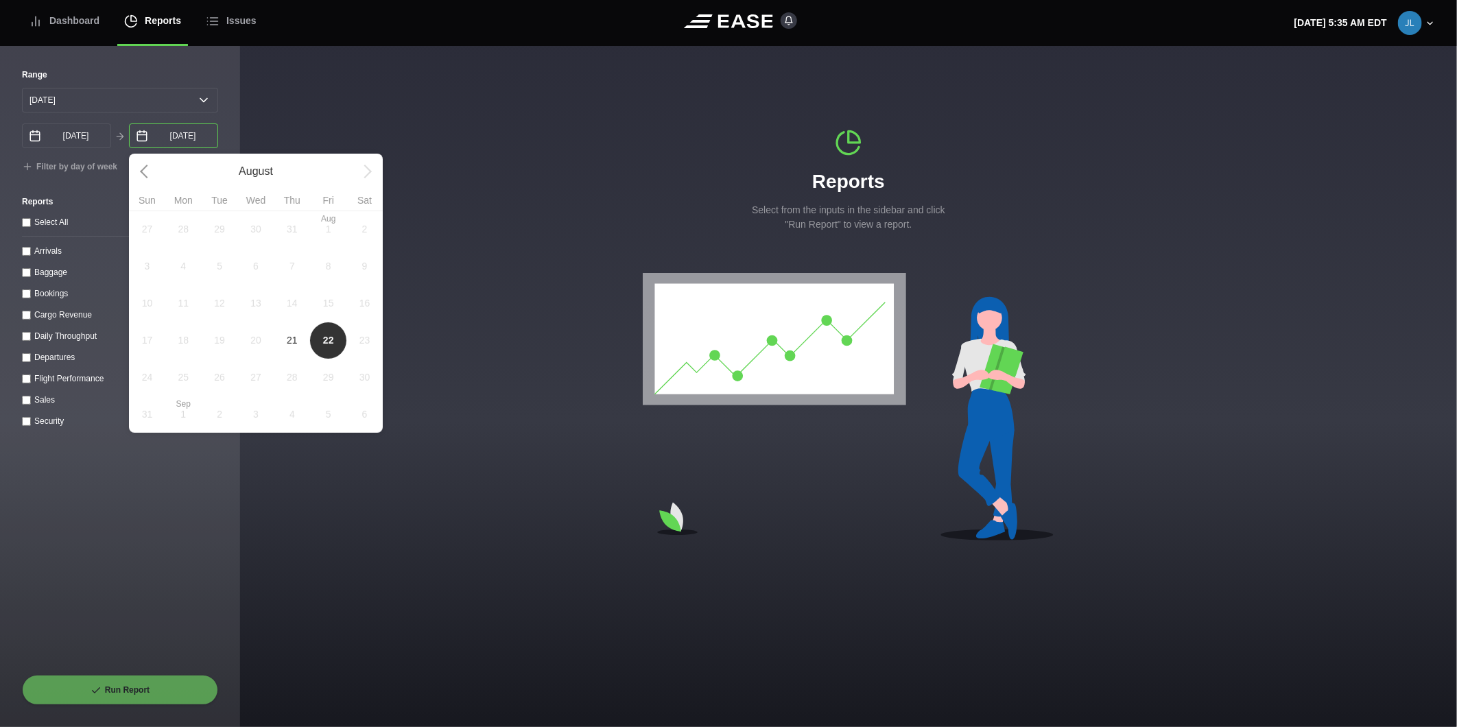  Describe the element at coordinates (364, 200) in the screenshot. I see `span: Sat` at that location.